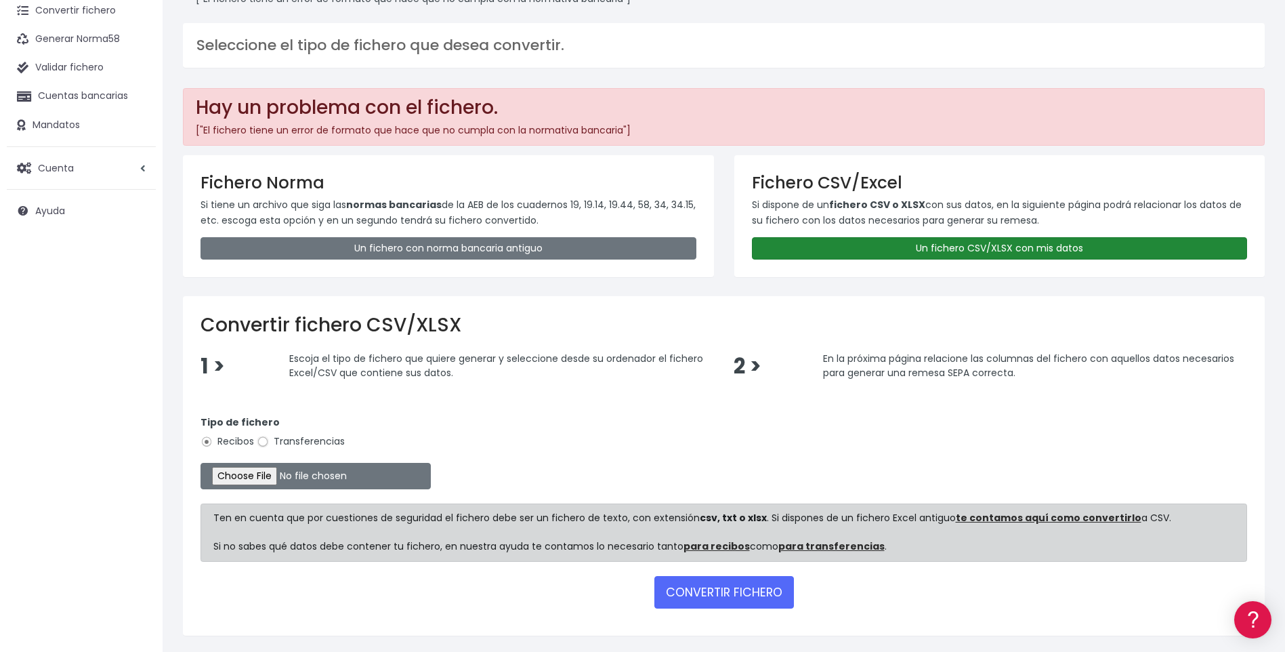 The height and width of the screenshot is (652, 1285). I want to click on p: Si dispone de un con sus datos, en la siguiente página podrá relacionar los datos de su fichero c..., so click(1000, 212).